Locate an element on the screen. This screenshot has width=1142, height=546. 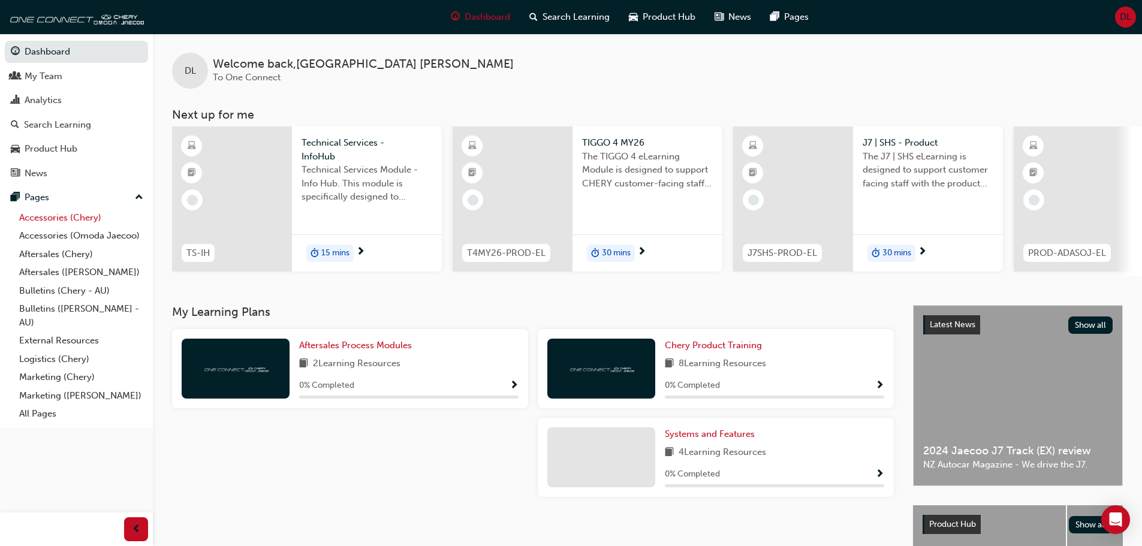
a: oneconnect is located at coordinates (75, 17).